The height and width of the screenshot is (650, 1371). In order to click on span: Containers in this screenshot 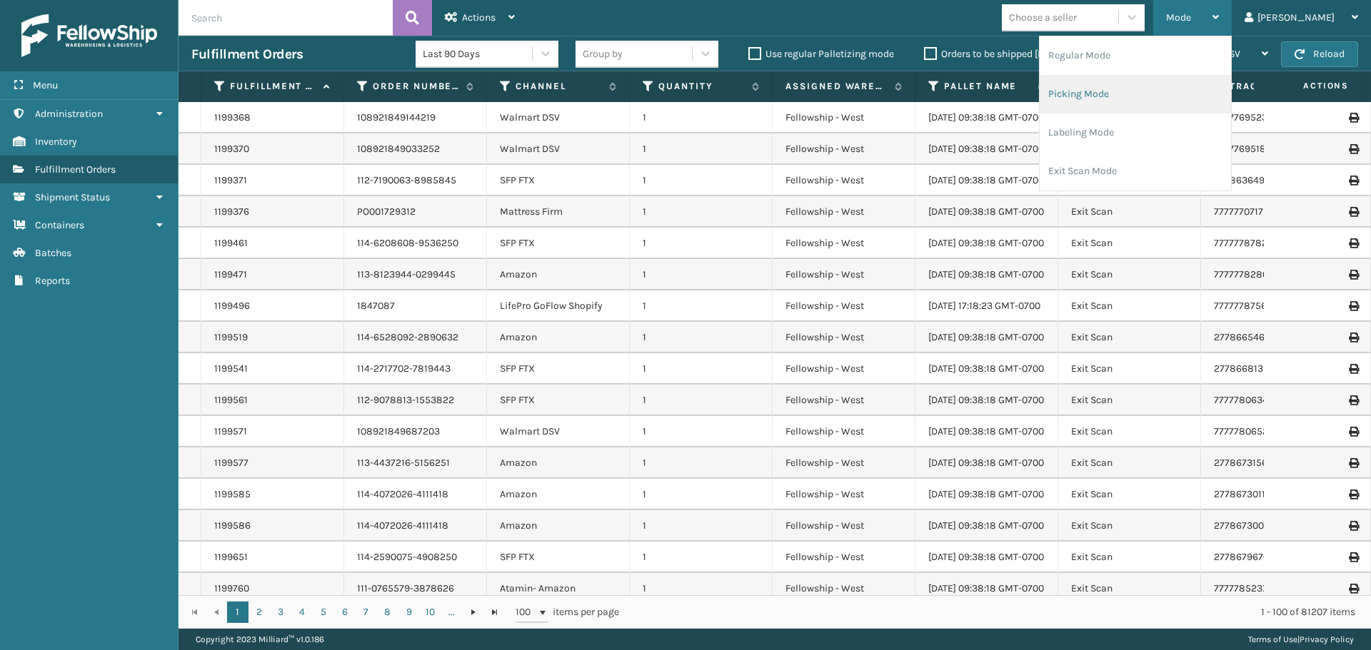, I will do `click(59, 225)`.